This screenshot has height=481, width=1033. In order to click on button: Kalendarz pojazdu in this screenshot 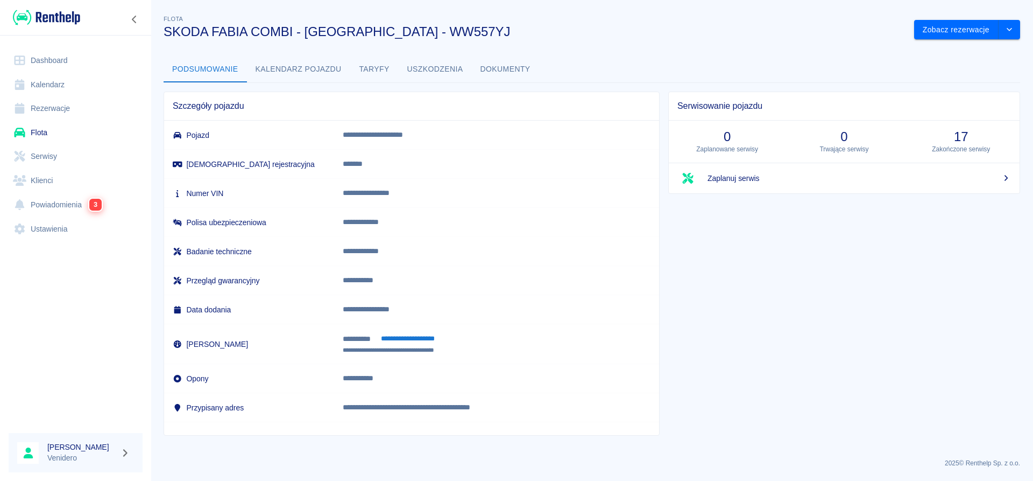, I will do `click(299, 69)`.